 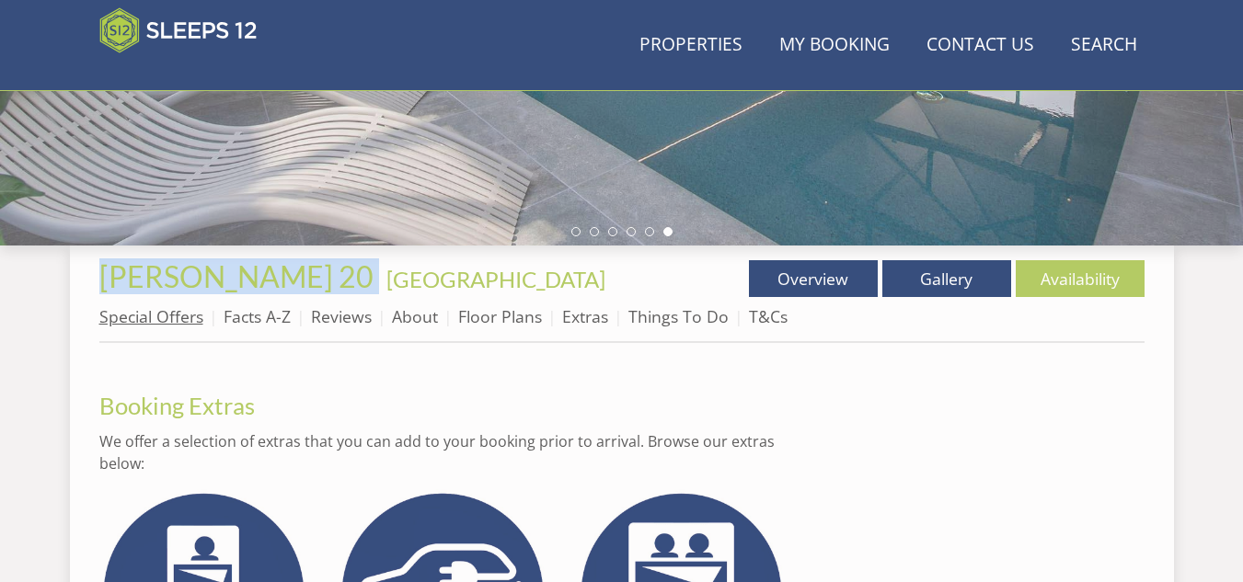 I want to click on a: Contact Us, so click(x=980, y=45).